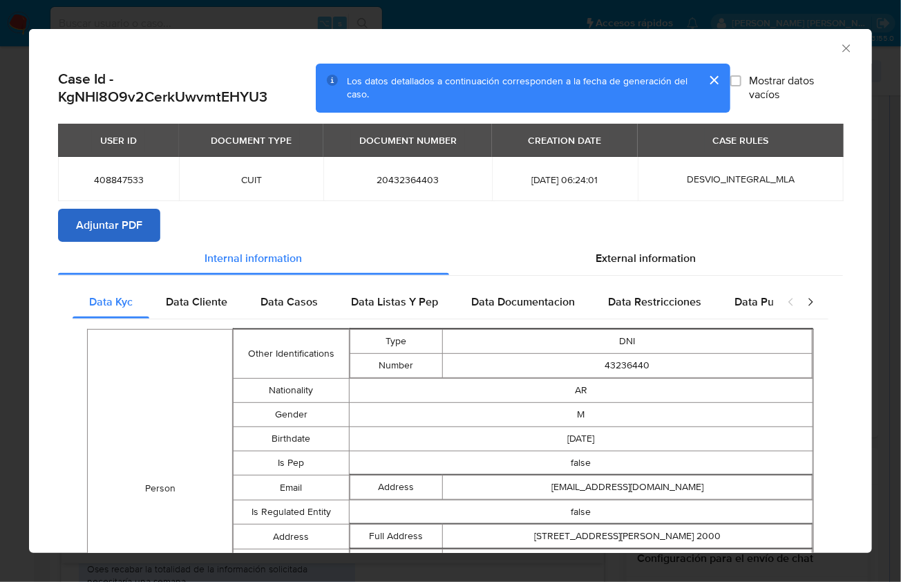 The width and height of the screenshot is (901, 582). What do you see at coordinates (646, 258) in the screenshot?
I see `span: External information` at bounding box center [646, 258].